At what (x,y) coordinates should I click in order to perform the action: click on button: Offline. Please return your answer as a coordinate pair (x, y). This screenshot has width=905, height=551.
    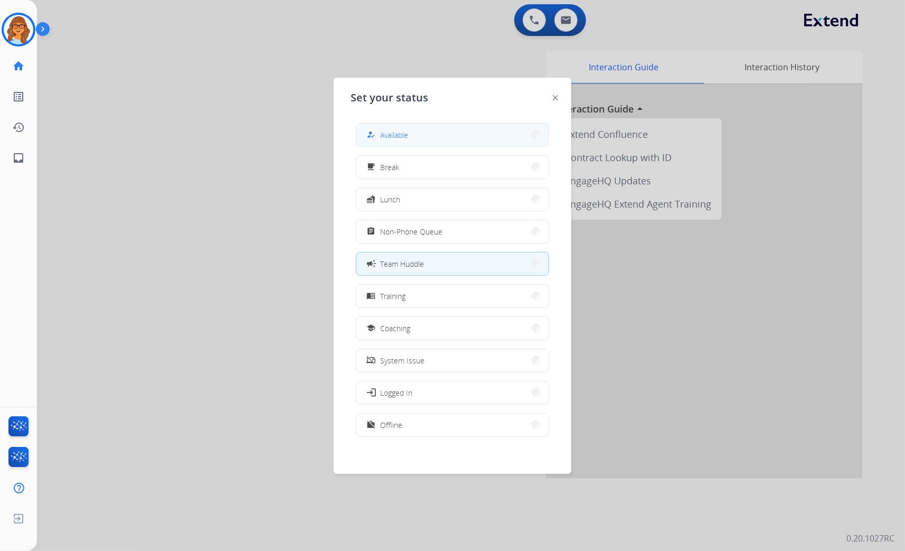
    Looking at the image, I should click on (453, 425).